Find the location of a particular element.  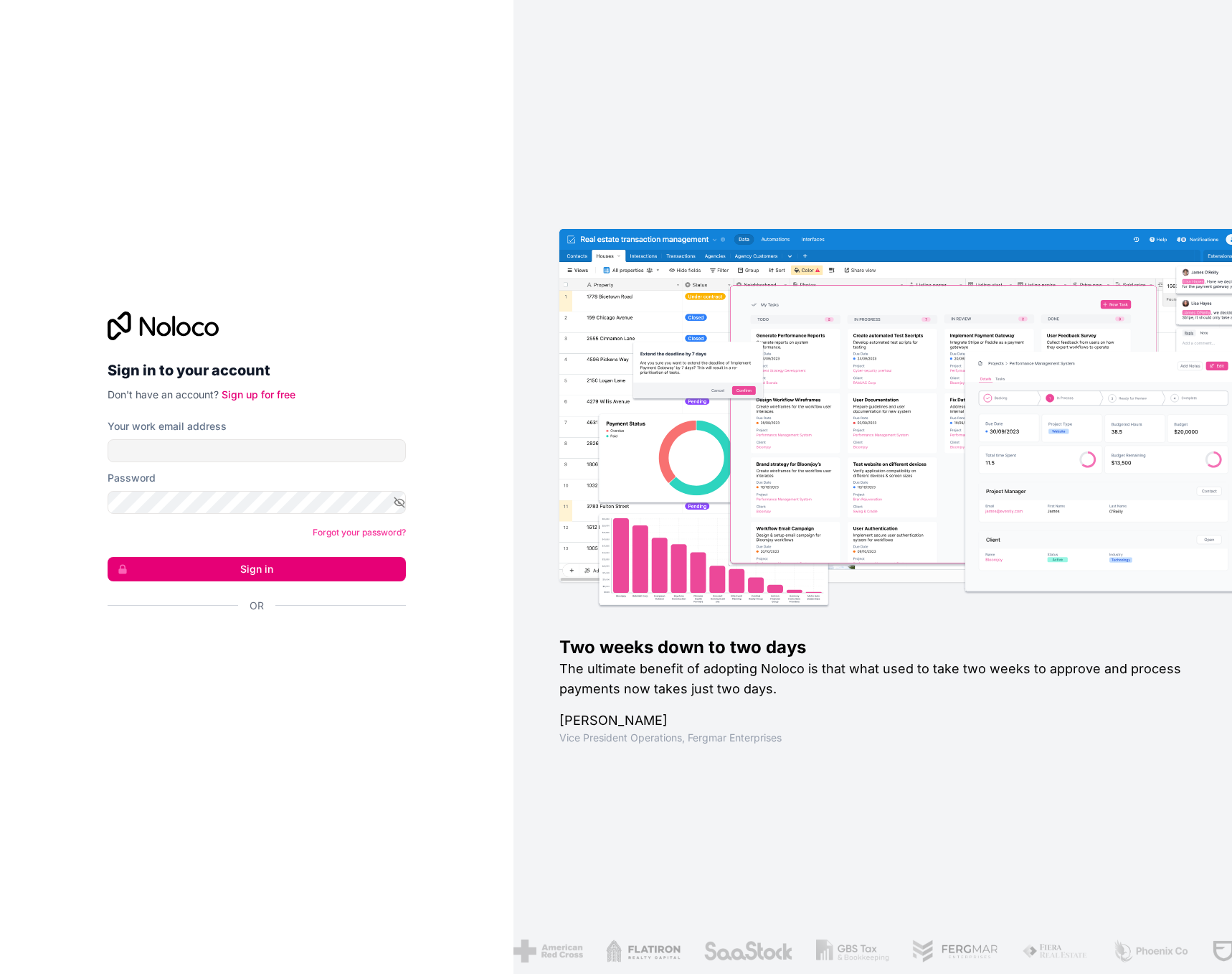

img: /assets/american-red-cross-BAupjrZR.png is located at coordinates (533, 951).